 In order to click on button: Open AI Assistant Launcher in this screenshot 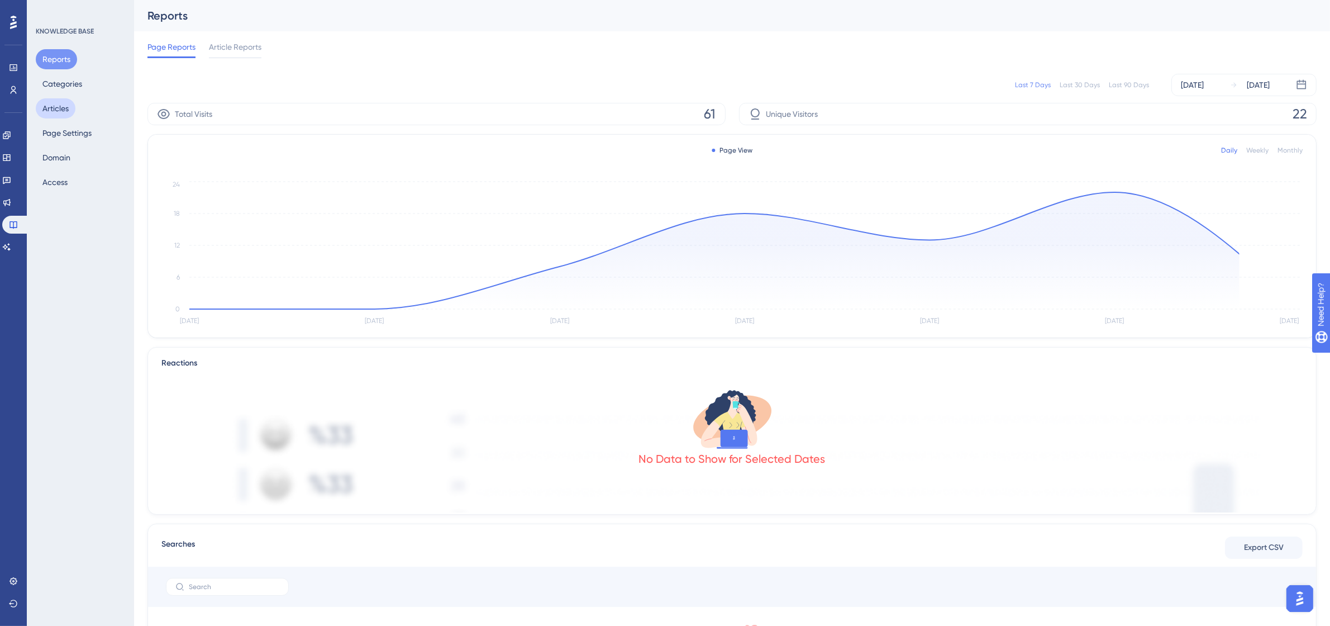, I will do `click(17, 17)`.